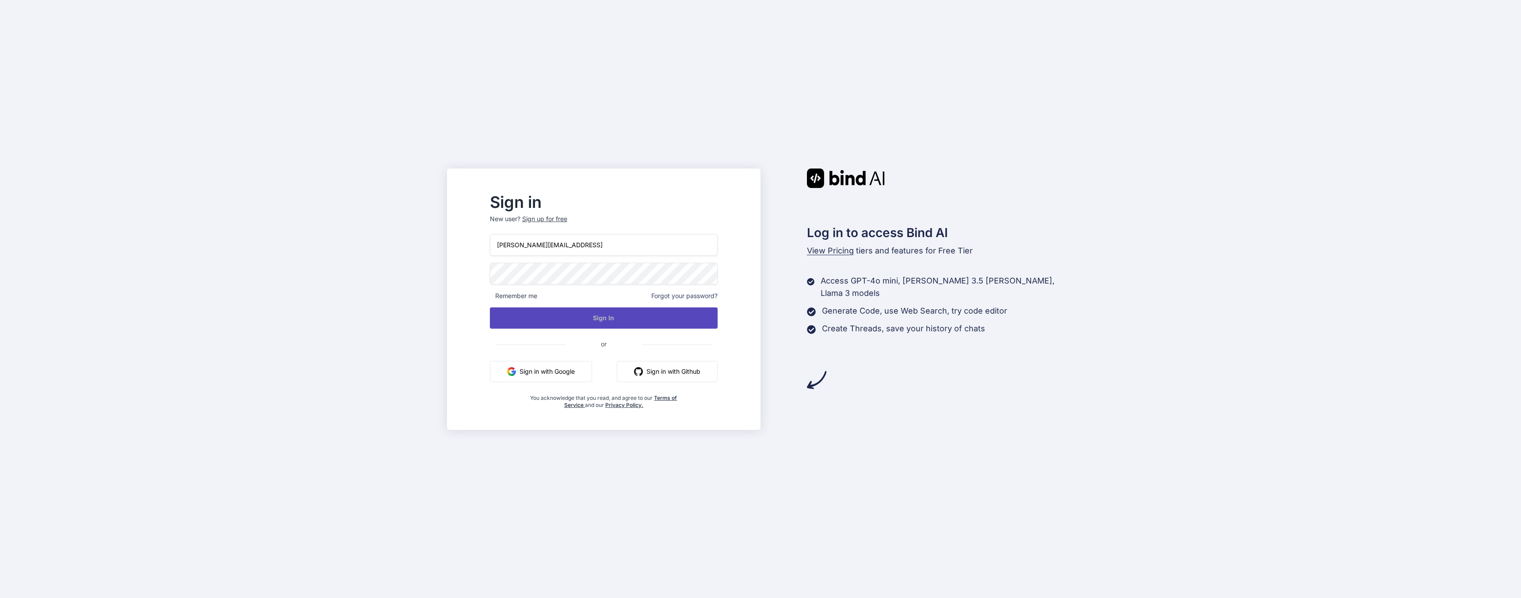 The width and height of the screenshot is (1521, 598). Describe the element at coordinates (541, 371) in the screenshot. I see `button: Sign in with Google` at that location.